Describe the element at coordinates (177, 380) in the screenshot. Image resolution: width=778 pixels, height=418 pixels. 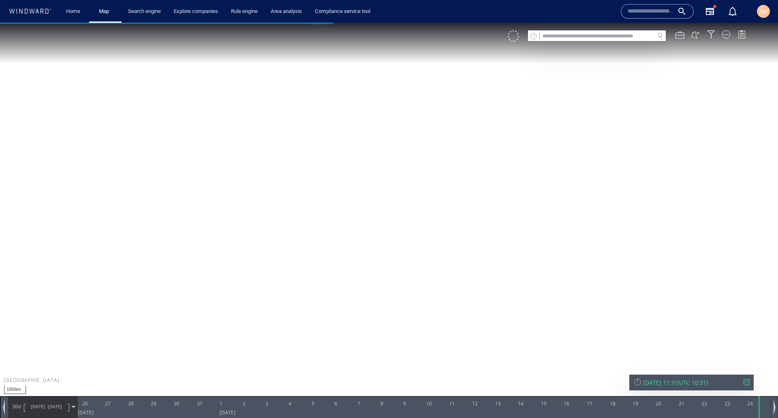
I see `div: 30` at that location.